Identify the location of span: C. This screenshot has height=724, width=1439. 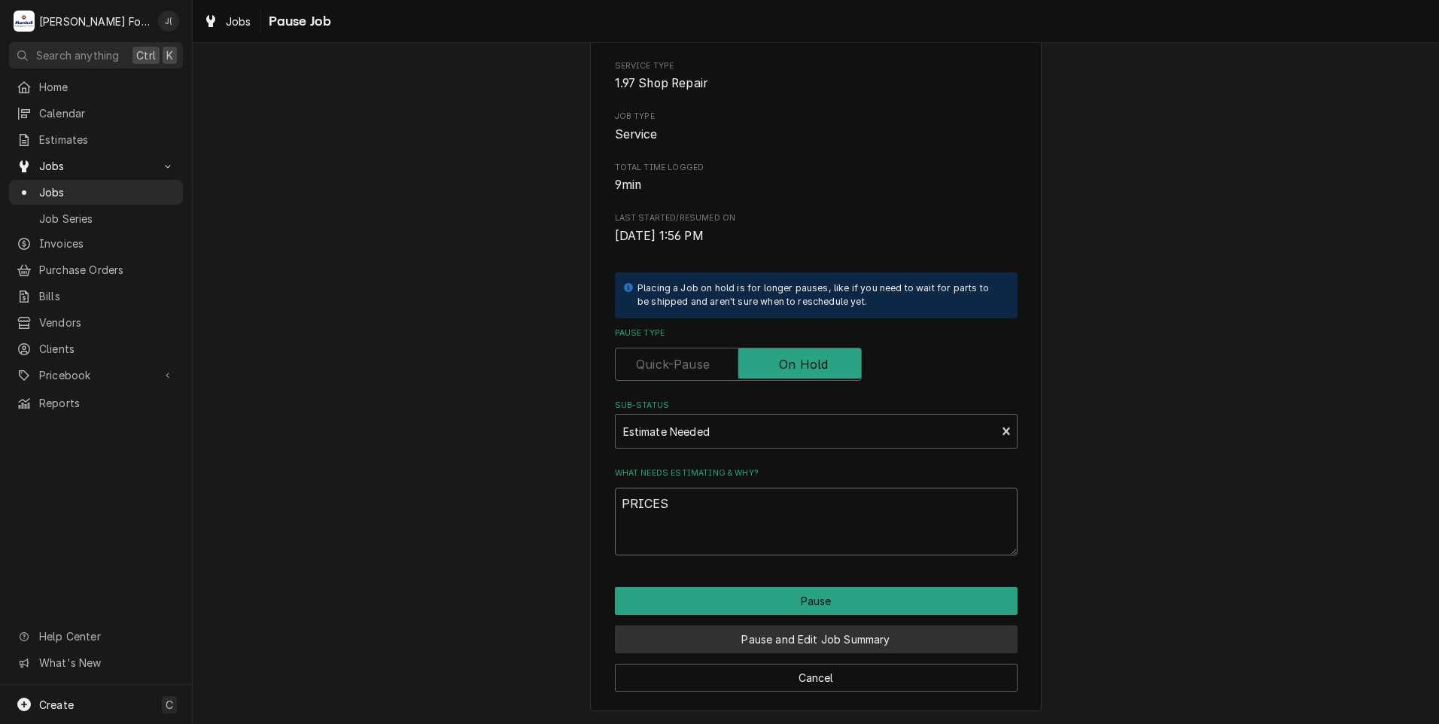
(169, 704).